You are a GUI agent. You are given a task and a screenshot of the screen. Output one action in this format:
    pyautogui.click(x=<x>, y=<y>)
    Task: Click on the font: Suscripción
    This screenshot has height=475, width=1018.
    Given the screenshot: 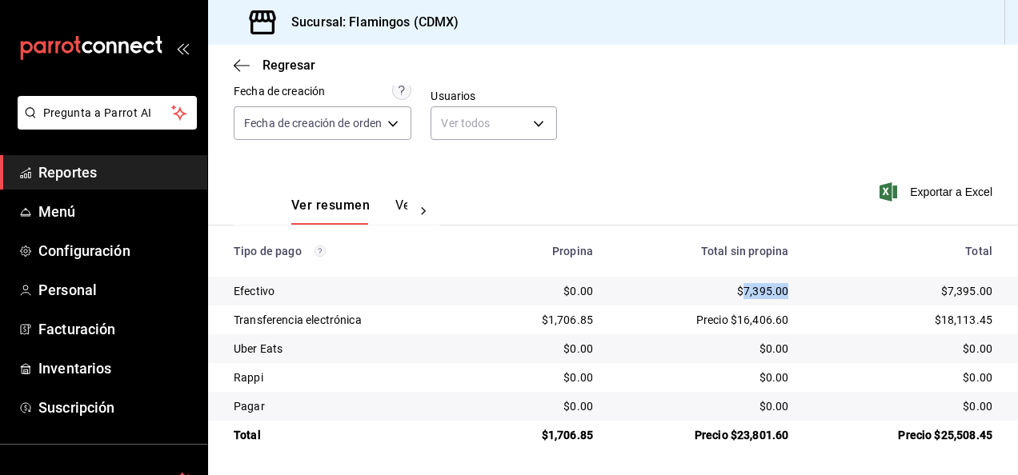 What is the action you would take?
    pyautogui.click(x=76, y=407)
    